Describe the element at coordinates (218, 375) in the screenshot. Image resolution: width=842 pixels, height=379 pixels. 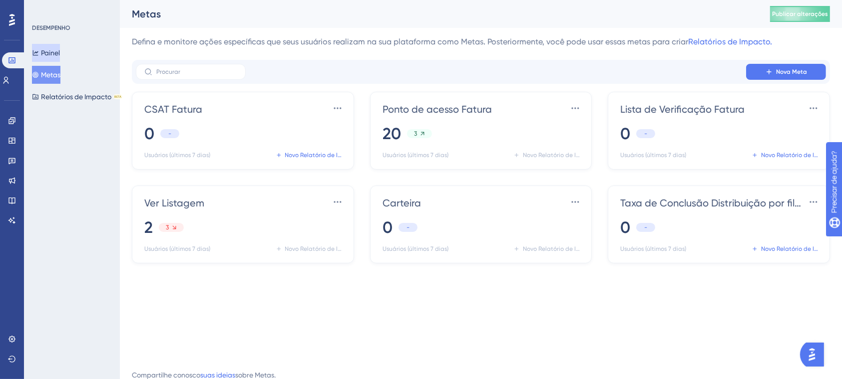
I see `font: suas ideias` at that location.